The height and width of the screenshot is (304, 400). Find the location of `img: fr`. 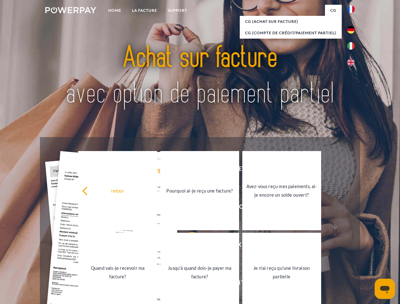

img: fr is located at coordinates (351, 9).